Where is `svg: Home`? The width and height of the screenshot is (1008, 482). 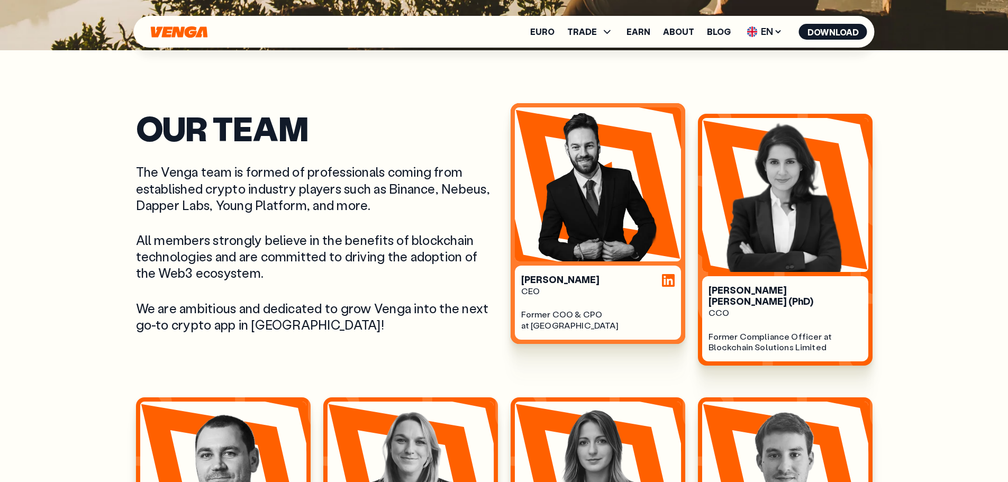 svg: Home is located at coordinates (179, 32).